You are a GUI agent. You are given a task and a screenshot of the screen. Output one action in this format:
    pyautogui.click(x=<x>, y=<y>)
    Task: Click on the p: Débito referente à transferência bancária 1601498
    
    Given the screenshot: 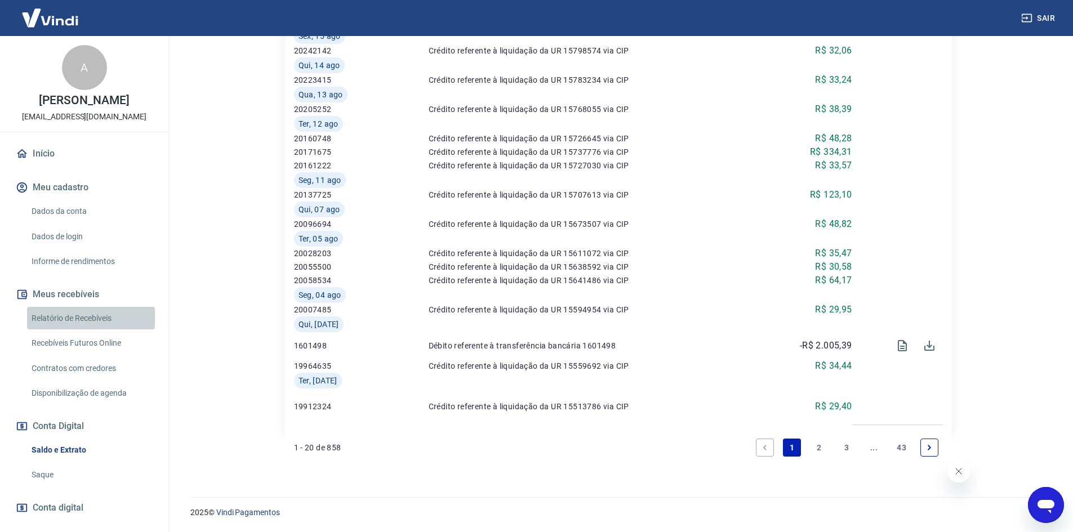 What is the action you would take?
    pyautogui.click(x=596, y=346)
    